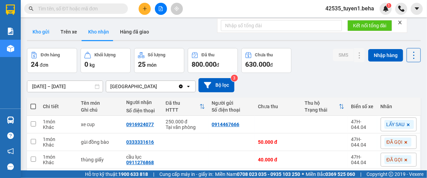  I want to click on input: Nhập số tổng đài, so click(281, 26).